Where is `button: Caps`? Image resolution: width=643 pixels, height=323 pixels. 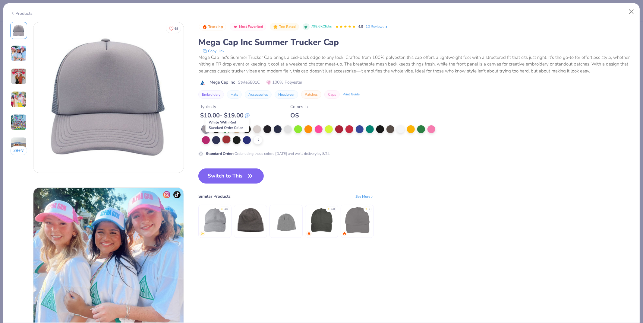 button: Caps is located at coordinates (332, 94).